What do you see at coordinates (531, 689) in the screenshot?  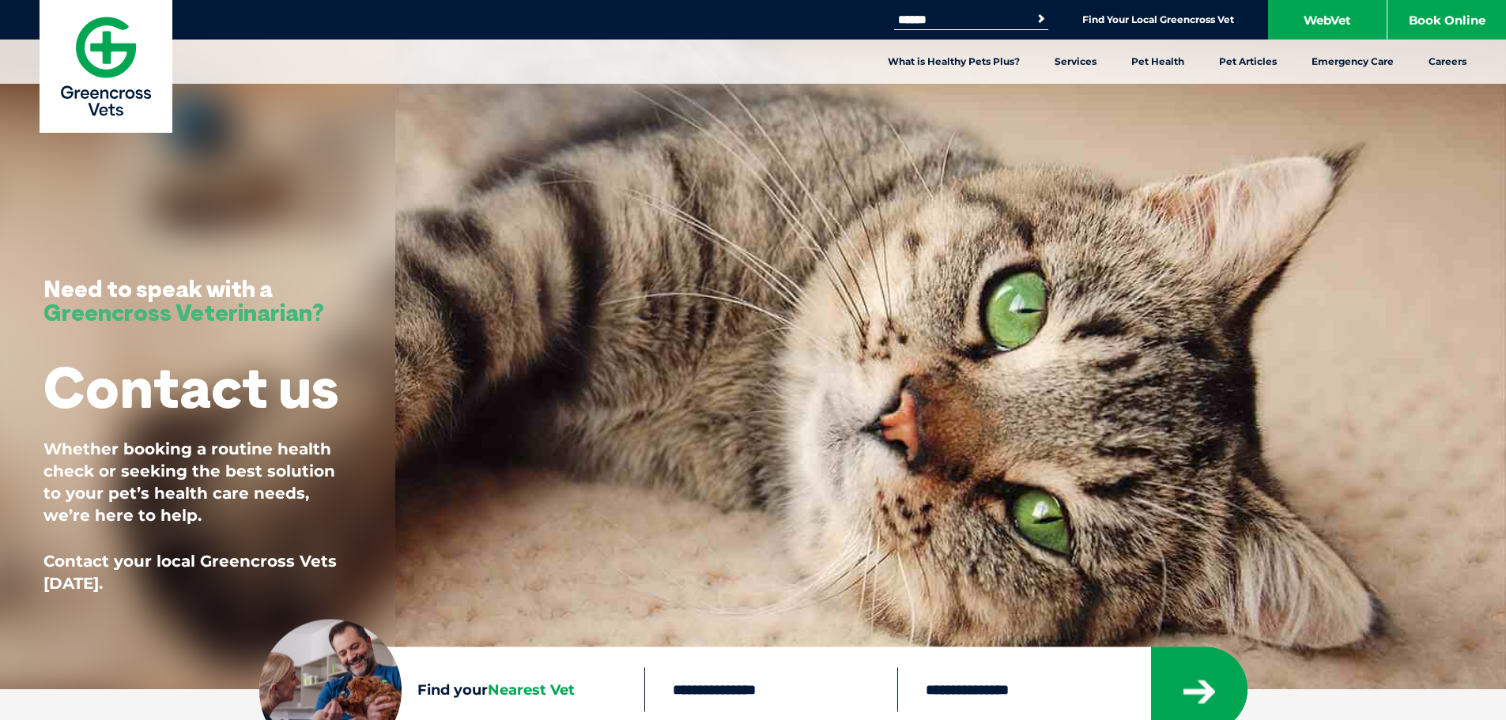 I see `span: Nearest Vet` at bounding box center [531, 689].